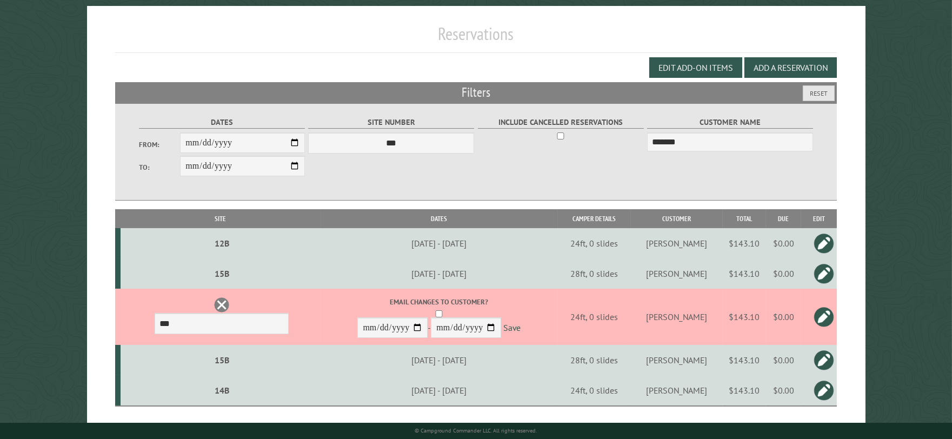 This screenshot has height=439, width=952. Describe the element at coordinates (222, 390) in the screenshot. I see `div: 14B` at that location.